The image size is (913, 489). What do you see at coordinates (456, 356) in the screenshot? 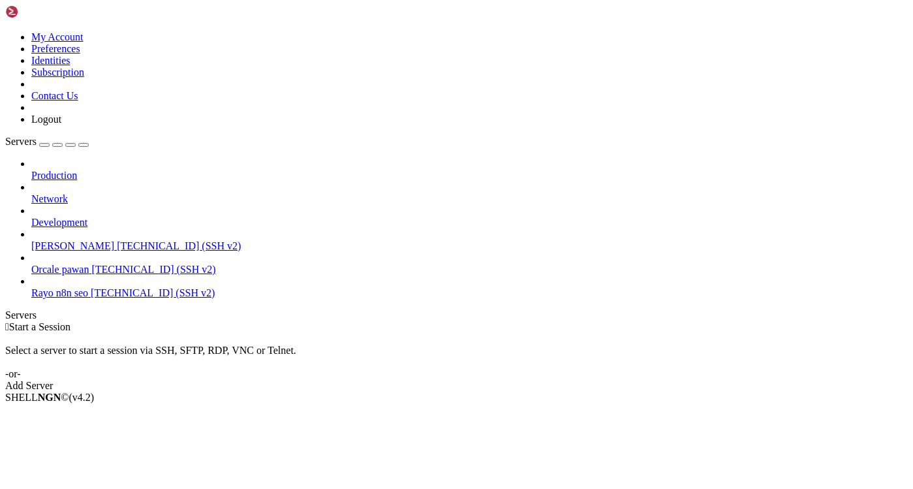
I see `div: Select a server to start a session via SSH, SFTP, RDP, VNC or Telnet. -or-` at bounding box center [456, 356].